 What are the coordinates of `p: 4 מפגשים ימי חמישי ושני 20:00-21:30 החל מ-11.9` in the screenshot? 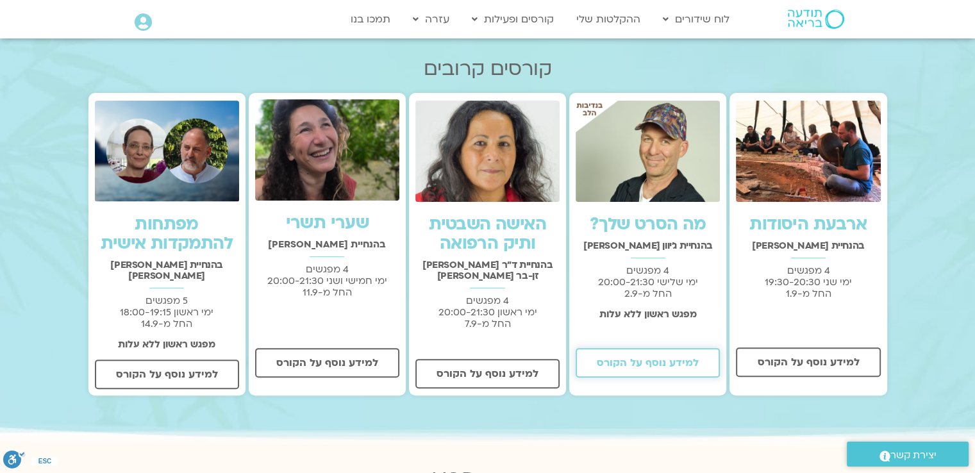 It's located at (327, 281).